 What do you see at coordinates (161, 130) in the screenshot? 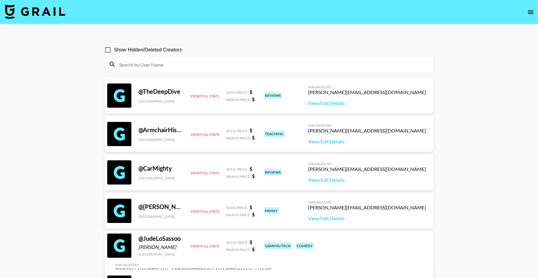
I see `div: @ ArmchairHistorian` at bounding box center [161, 130].